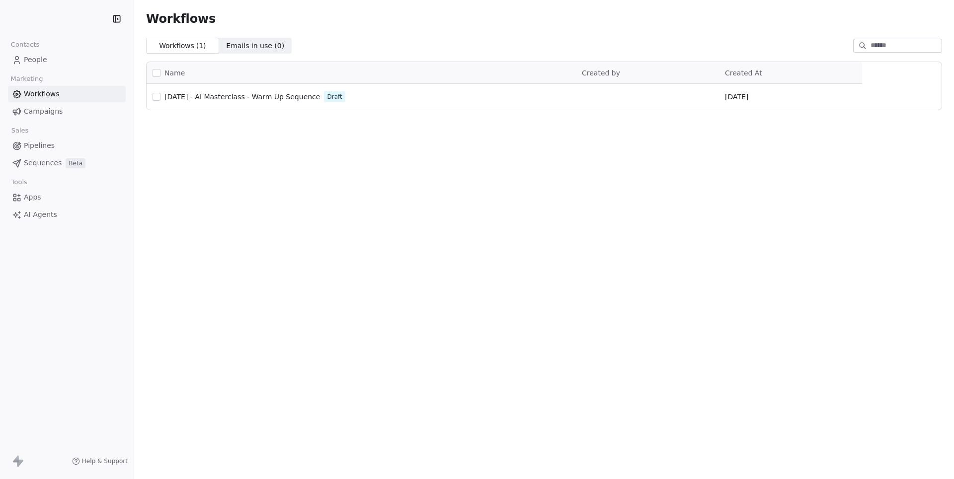  Describe the element at coordinates (35, 60) in the screenshot. I see `span: People` at that location.